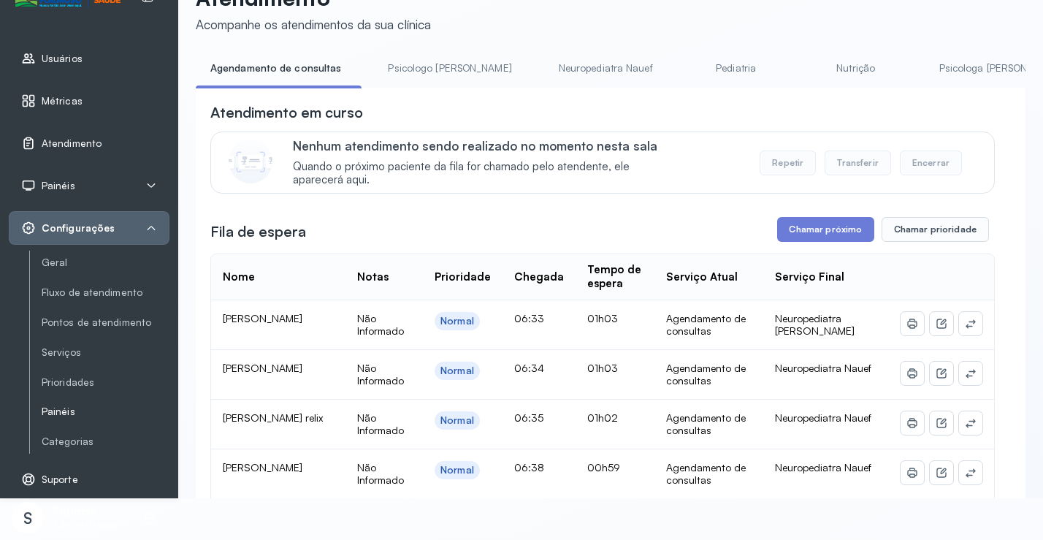 This screenshot has height=540, width=1043. Describe the element at coordinates (62, 101) in the screenshot. I see `span: Métricas` at that location.